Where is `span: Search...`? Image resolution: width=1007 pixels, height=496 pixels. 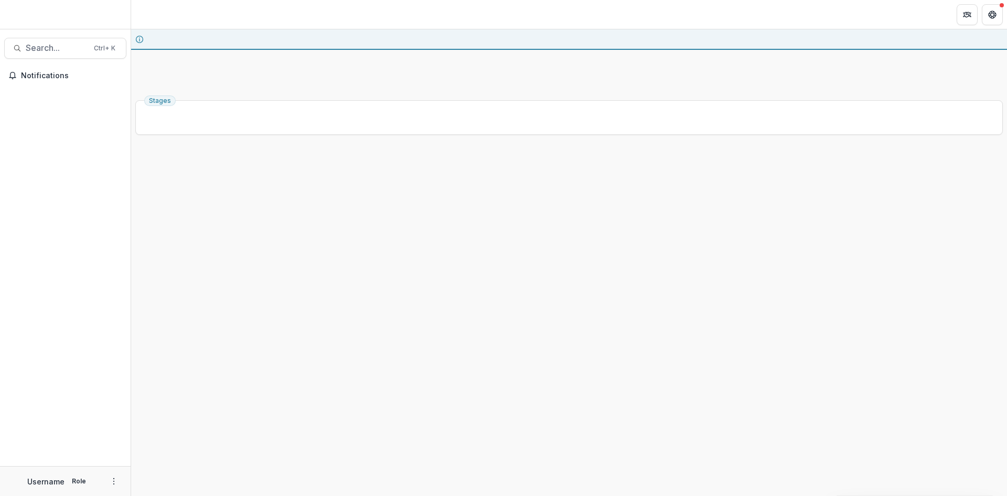
span: Search... is located at coordinates (57, 48).